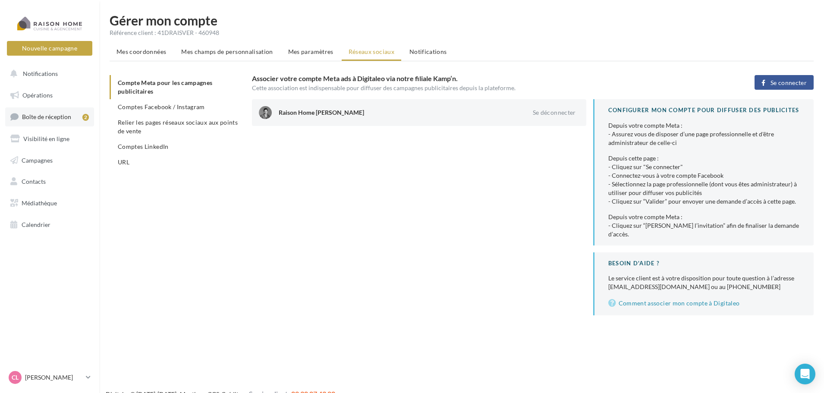  Describe the element at coordinates (39, 203) in the screenshot. I see `span: Médiathèque` at that location.